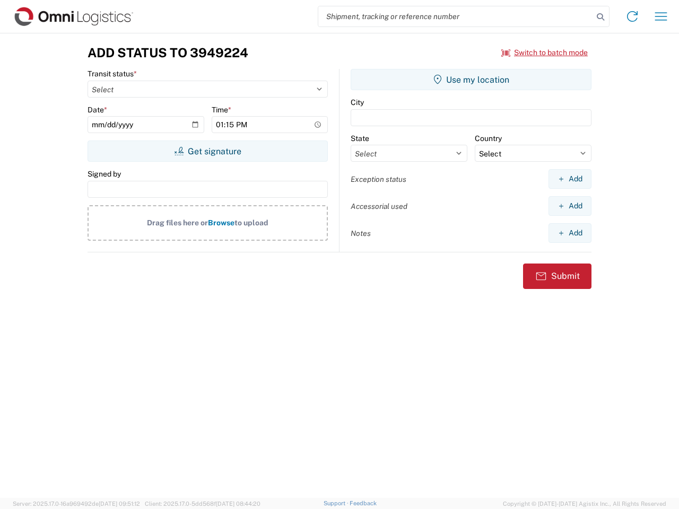  Describe the element at coordinates (337, 503) in the screenshot. I see `a: Support` at that location.